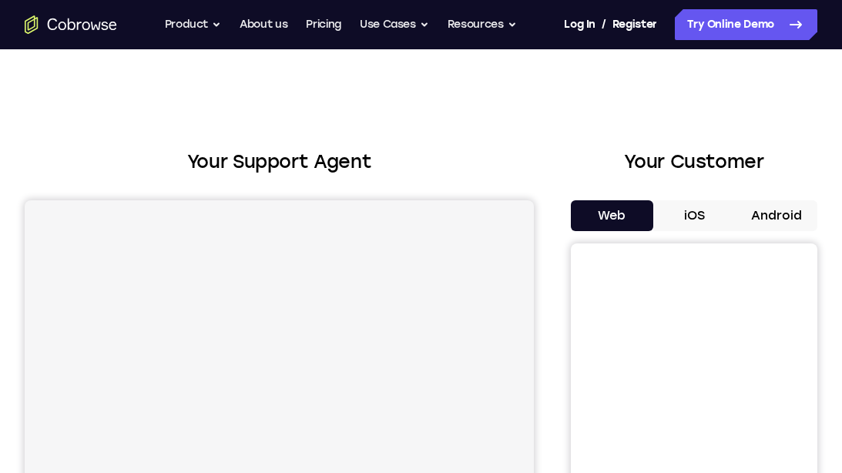  Describe the element at coordinates (635, 25) in the screenshot. I see `a: Register` at that location.